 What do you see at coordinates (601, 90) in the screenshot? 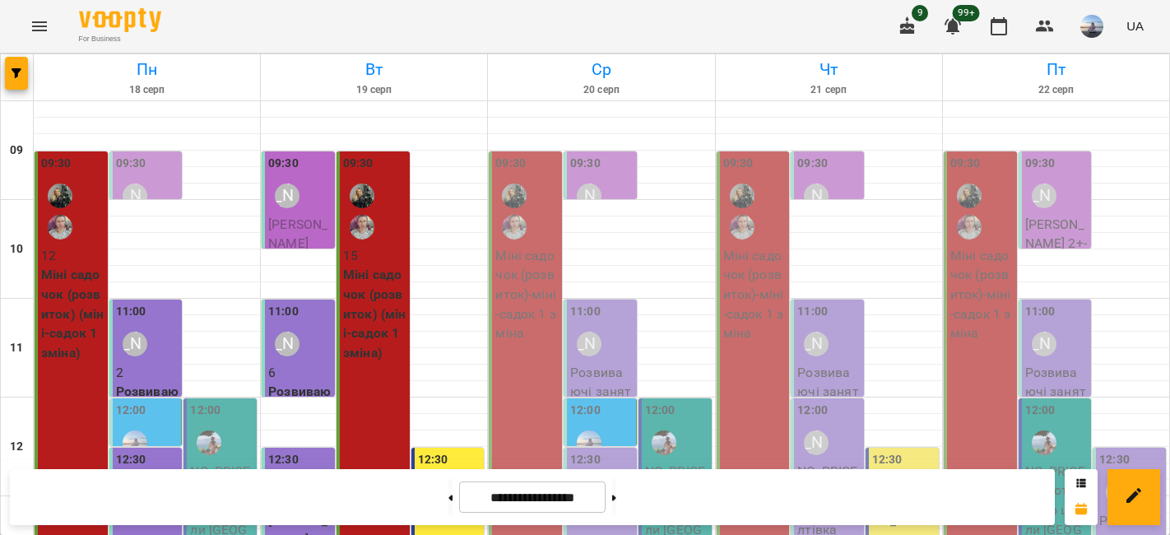
I see `h6: 20 серп` at bounding box center [601, 90].